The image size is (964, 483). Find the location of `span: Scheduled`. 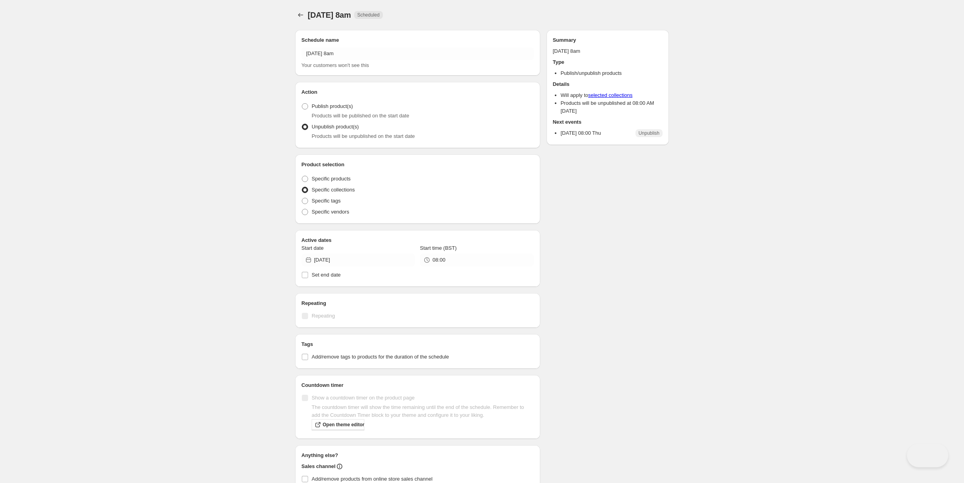

span: Scheduled is located at coordinates (368, 15).